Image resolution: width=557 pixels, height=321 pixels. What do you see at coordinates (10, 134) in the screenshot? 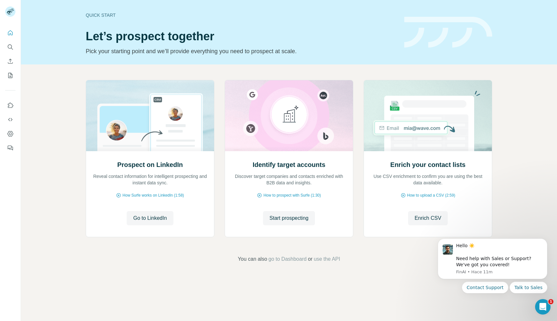
I see `button: Dashboard` at bounding box center [10, 134].